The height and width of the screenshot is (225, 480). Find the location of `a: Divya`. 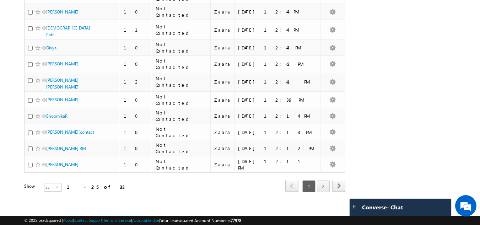

a: Divya is located at coordinates (51, 48).